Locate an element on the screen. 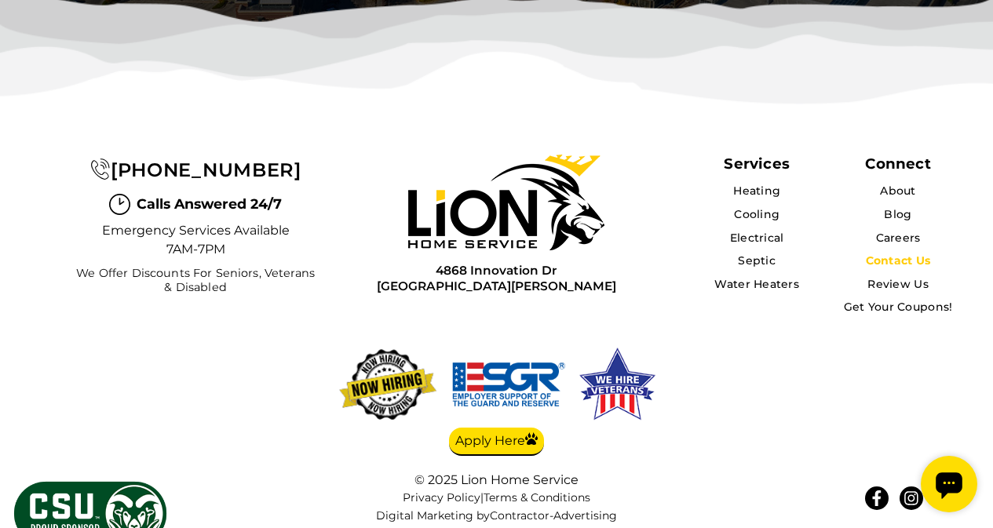 The image size is (993, 528). div: © 2025 Lion Home Service is located at coordinates (497, 480).